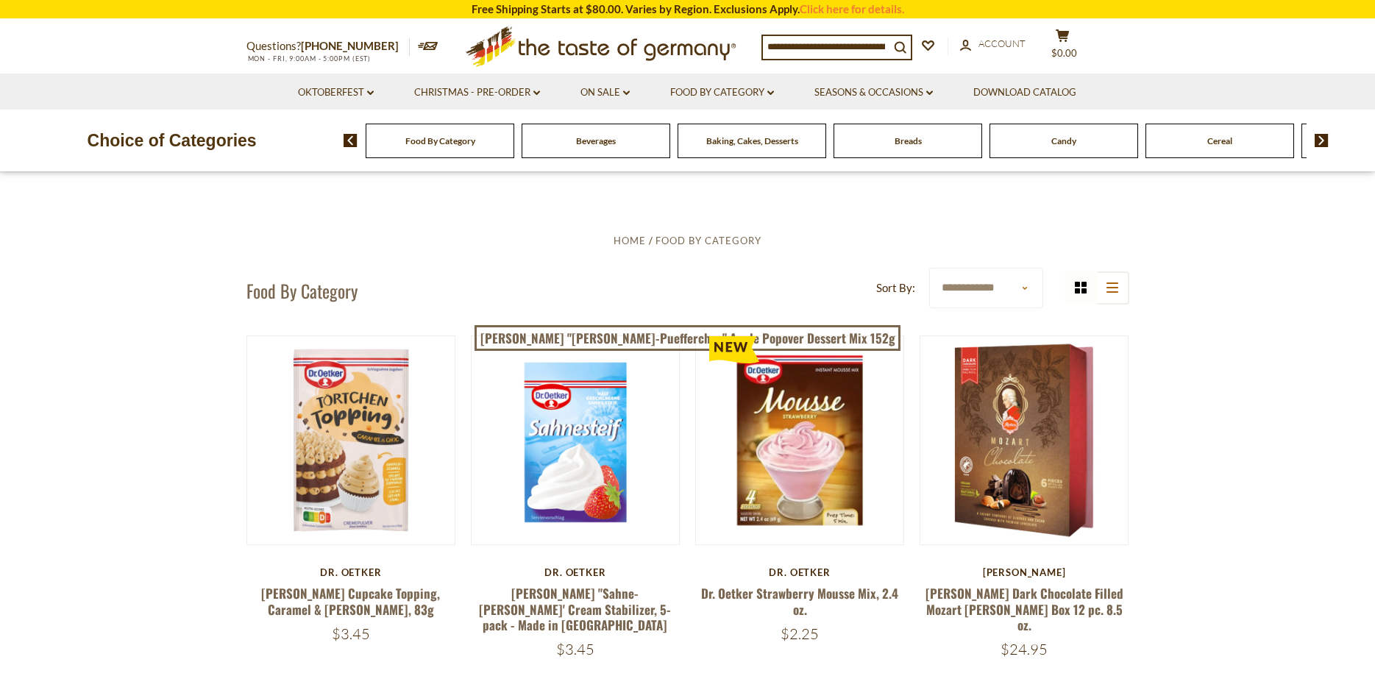  What do you see at coordinates (800, 633) in the screenshot?
I see `span: $2.25` at bounding box center [800, 633].